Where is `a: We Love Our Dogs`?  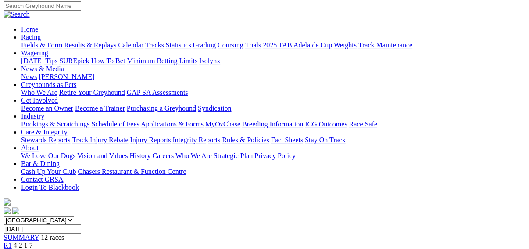 a: We Love Our Dogs is located at coordinates (48, 155).